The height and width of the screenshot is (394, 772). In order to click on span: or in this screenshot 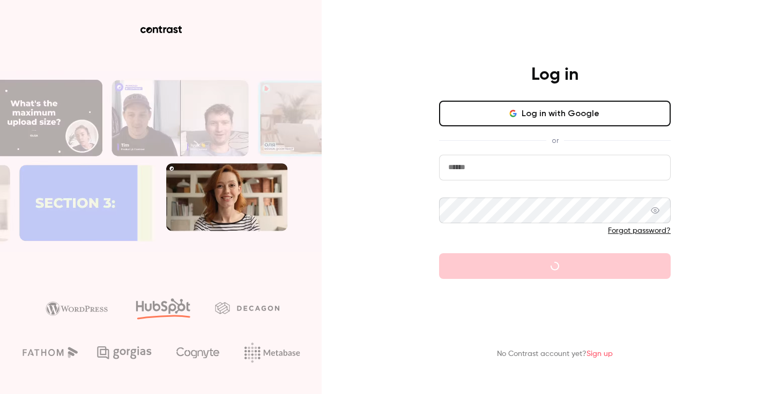, I will do `click(555, 140)`.